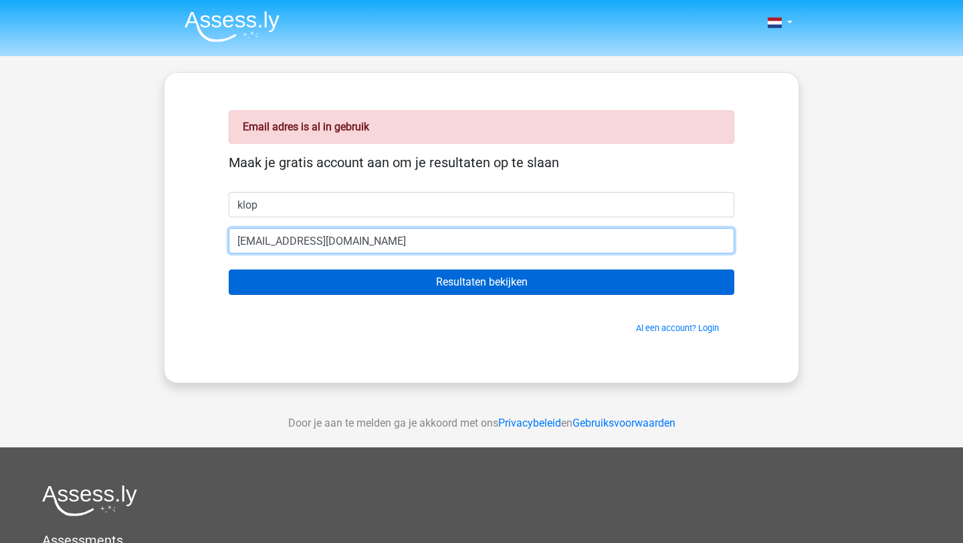 Image resolution: width=963 pixels, height=543 pixels. Describe the element at coordinates (481, 282) in the screenshot. I see `input: Resultaten bekijken` at that location.